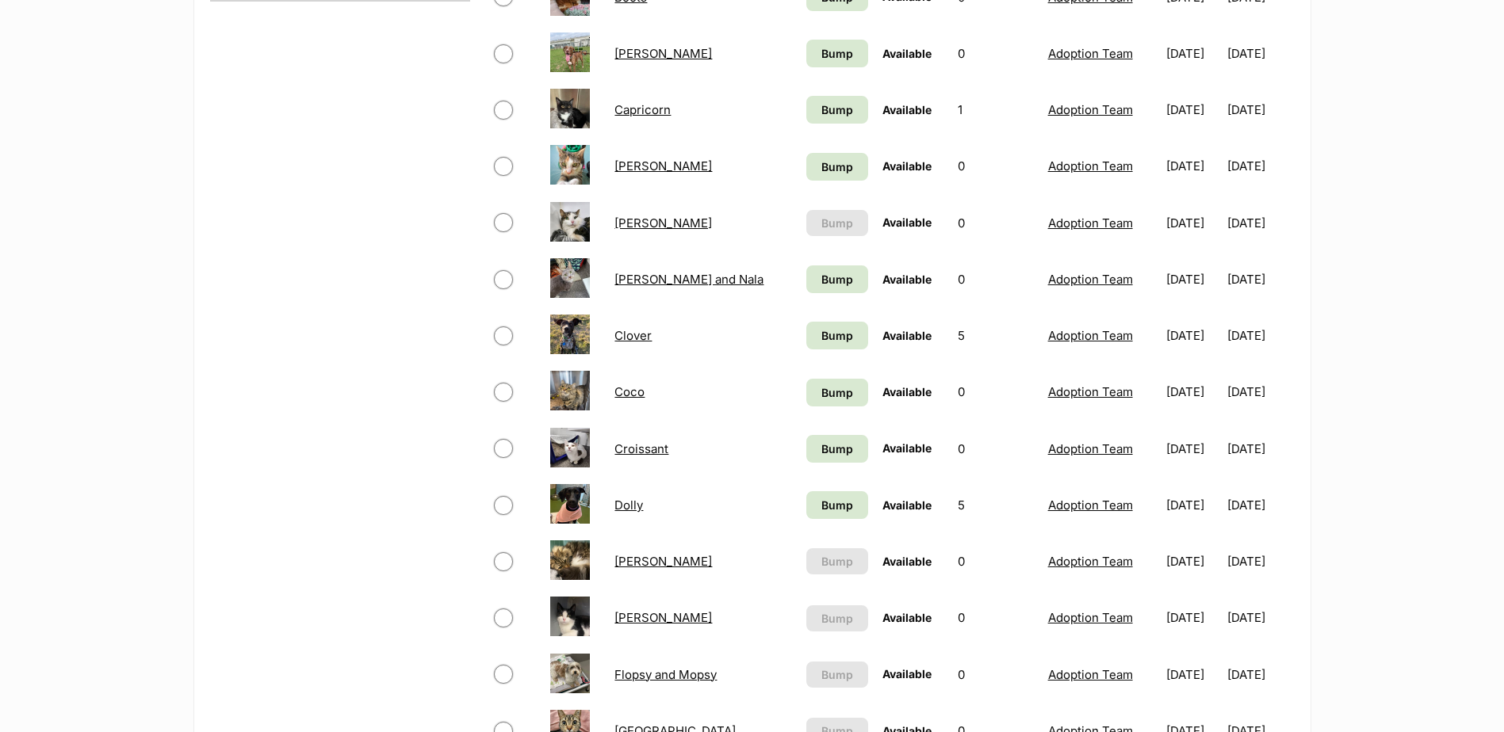  What do you see at coordinates (665, 675) in the screenshot?
I see `a: Flopsy and Mopsy` at bounding box center [665, 675].